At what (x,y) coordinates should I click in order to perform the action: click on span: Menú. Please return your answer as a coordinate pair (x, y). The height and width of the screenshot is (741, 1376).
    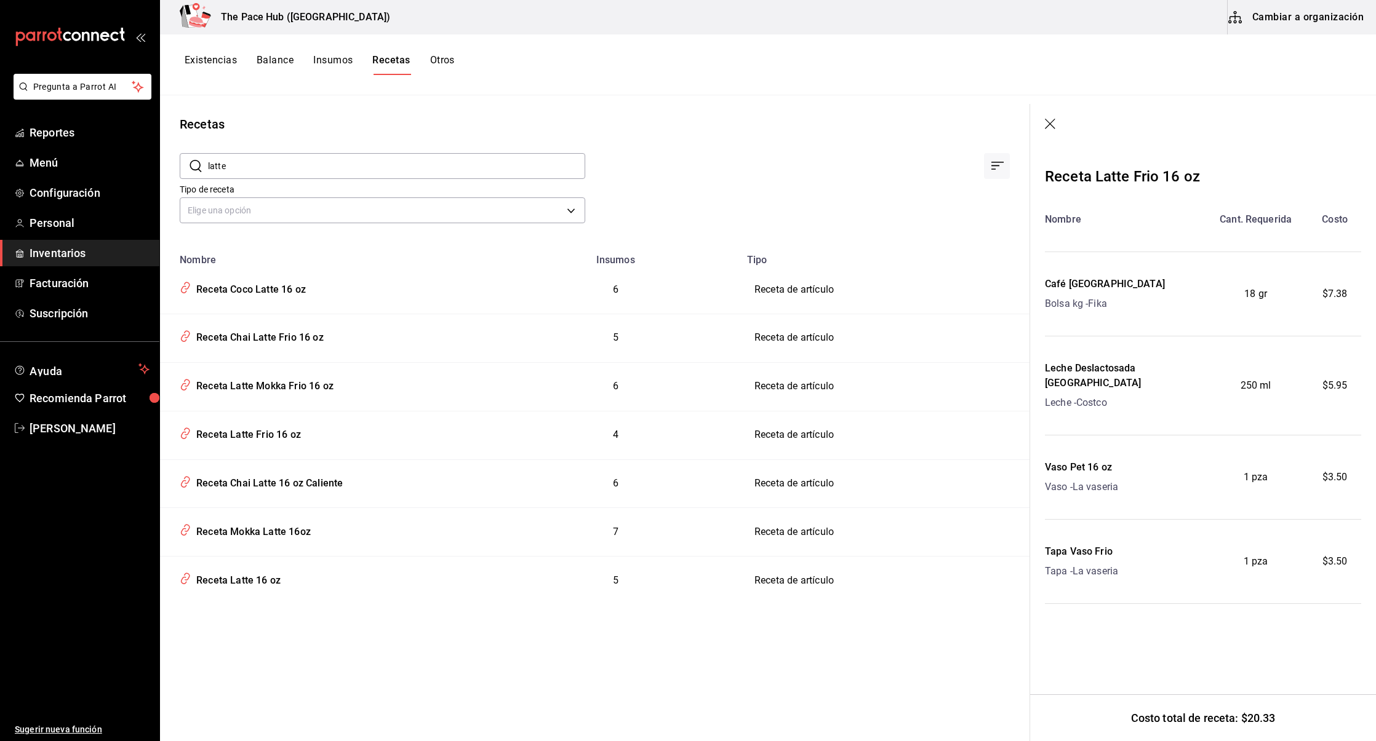
    Looking at the image, I should click on (89, 162).